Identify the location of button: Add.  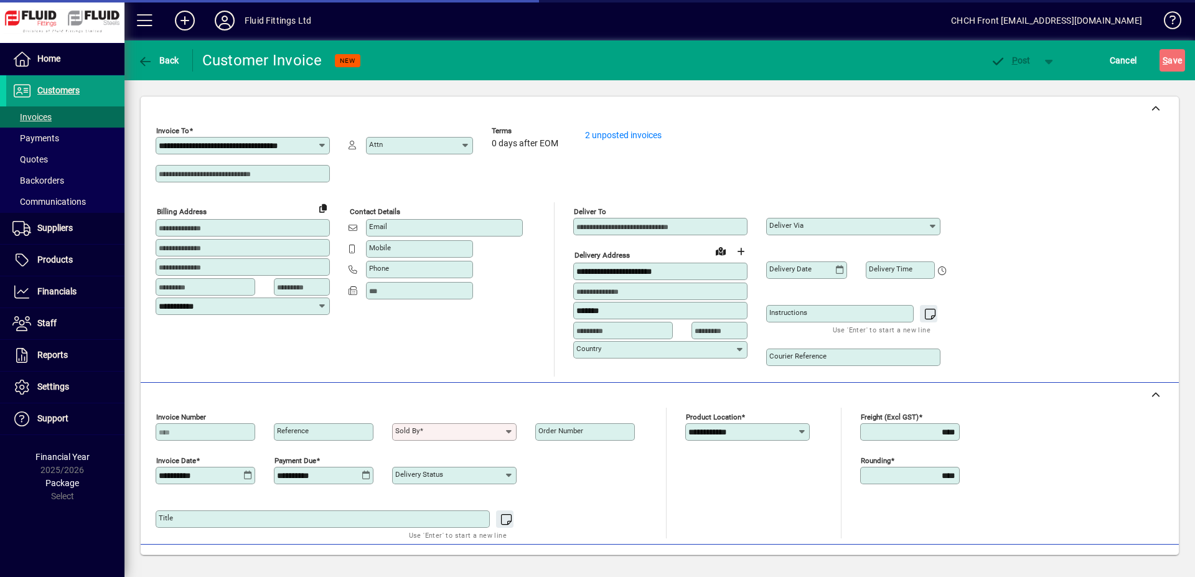
(185, 21).